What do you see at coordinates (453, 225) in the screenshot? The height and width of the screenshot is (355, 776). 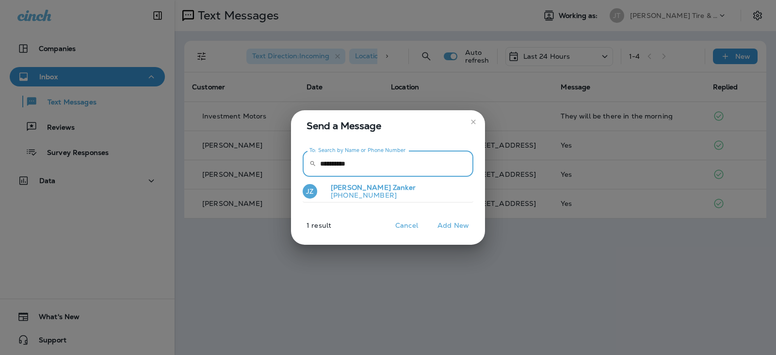 I see `button: Add New` at bounding box center [453, 225].